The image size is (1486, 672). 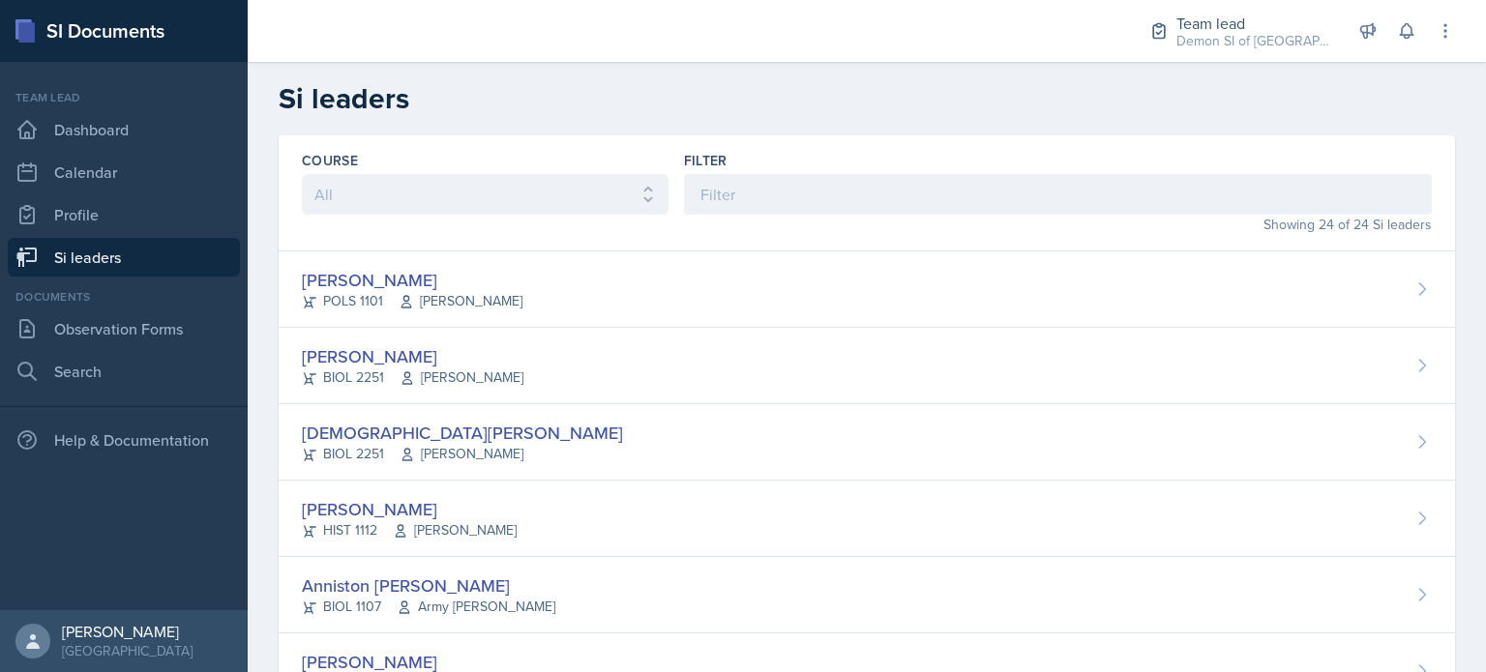 What do you see at coordinates (867, 99) in the screenshot?
I see `h2: Si leaders` at bounding box center [867, 99].